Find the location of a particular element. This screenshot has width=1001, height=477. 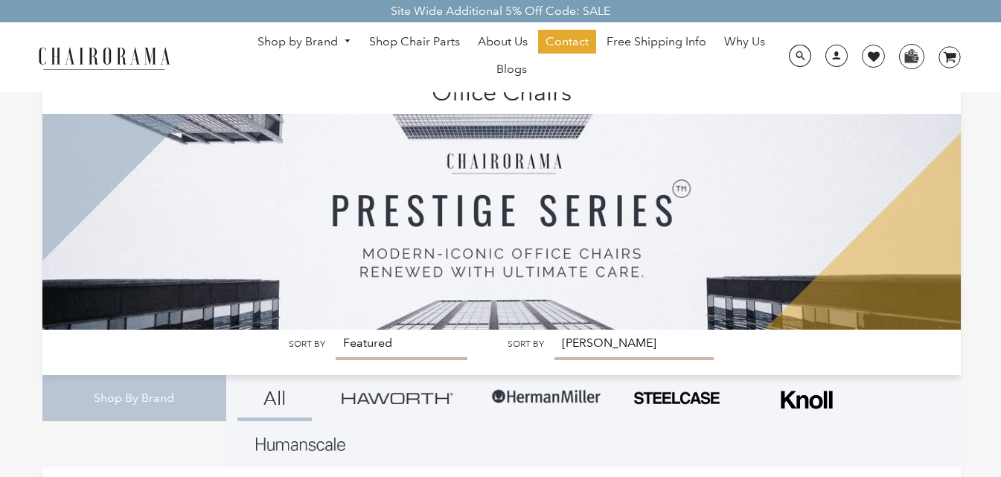

img: Layer_1_1.png is located at coordinates (301, 444).